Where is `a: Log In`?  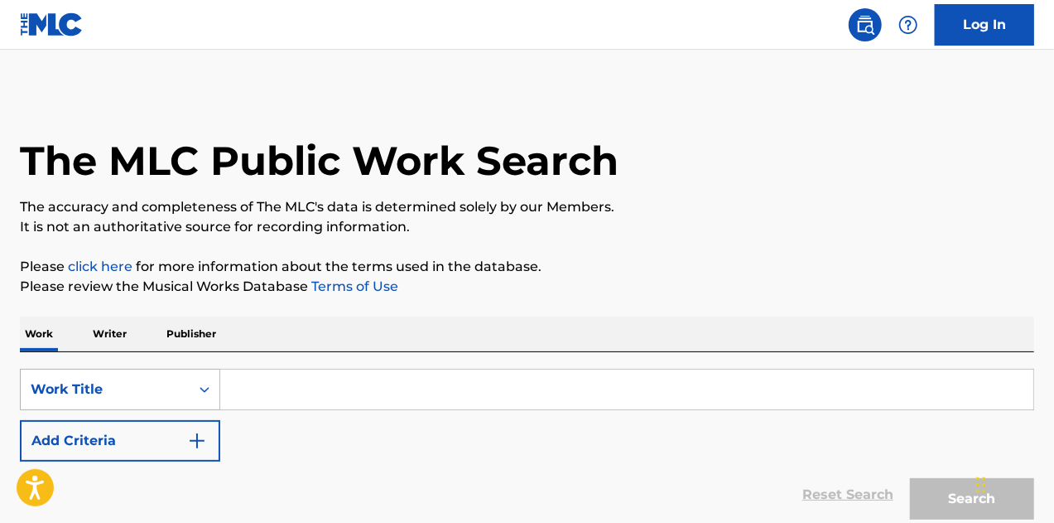 a: Log In is located at coordinates (985, 25).